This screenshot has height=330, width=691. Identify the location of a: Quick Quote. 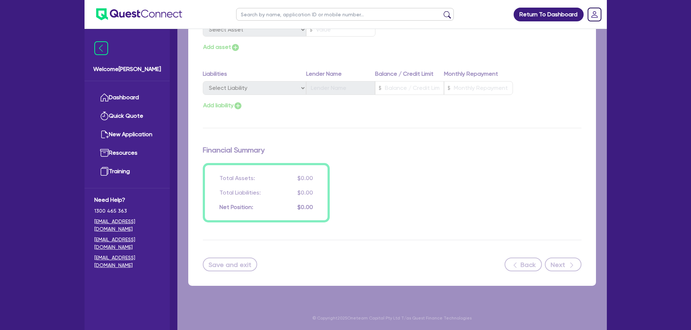
(127, 116).